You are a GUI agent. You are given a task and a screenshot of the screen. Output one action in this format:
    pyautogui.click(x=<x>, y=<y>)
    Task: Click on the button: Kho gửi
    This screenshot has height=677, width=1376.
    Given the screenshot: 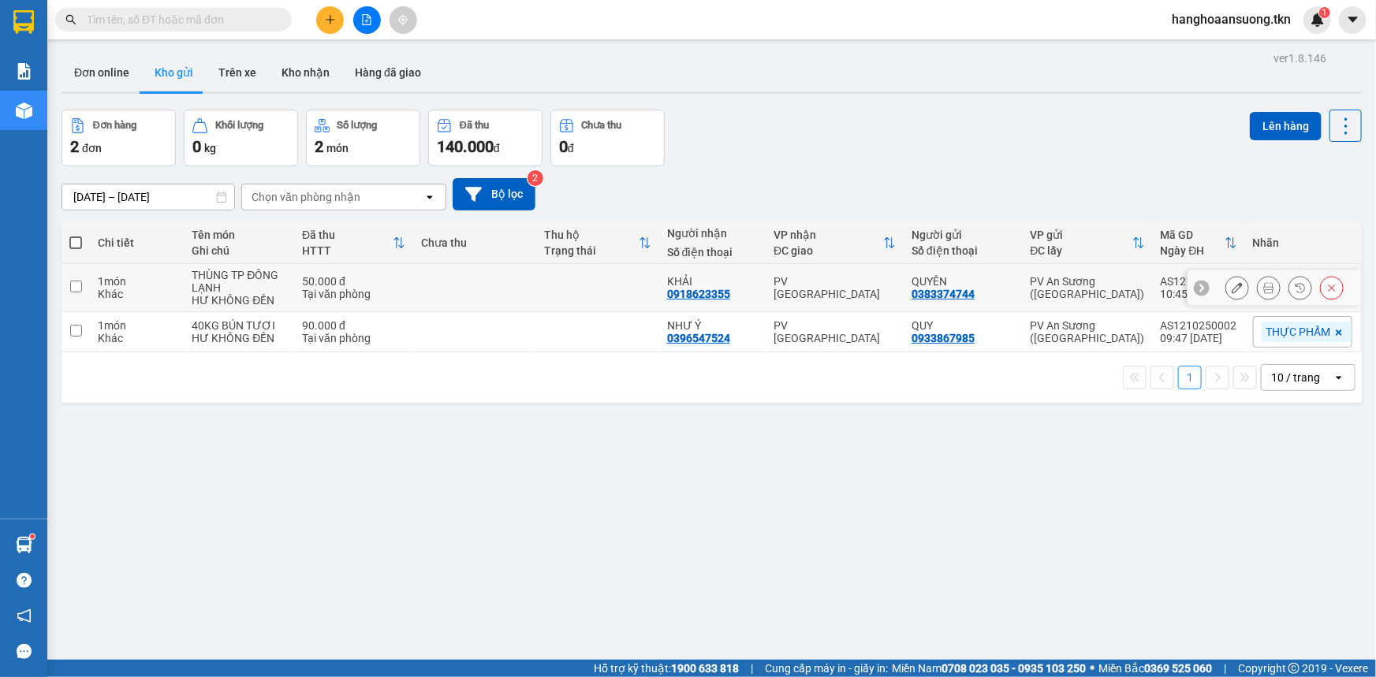 What is the action you would take?
    pyautogui.click(x=173, y=73)
    